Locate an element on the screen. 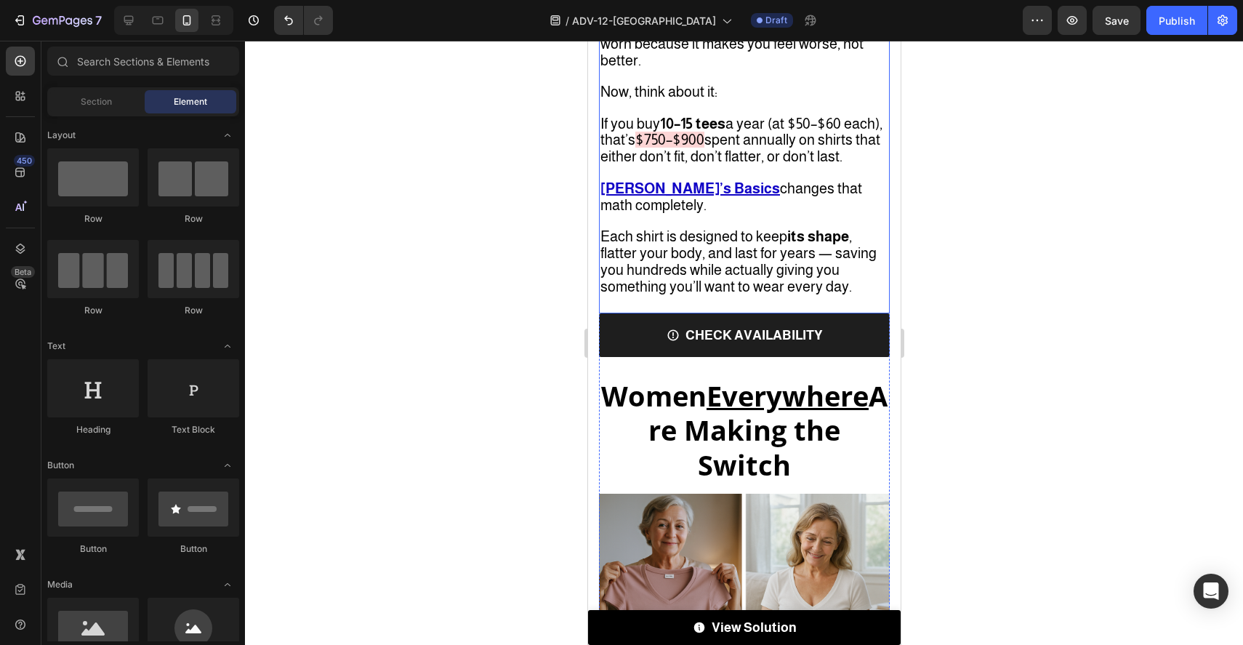 The height and width of the screenshot is (645, 1243). span: Each shirt is designed to keep , flatter your body, and last for years — saving you hundreds whil... is located at coordinates (150, 220).